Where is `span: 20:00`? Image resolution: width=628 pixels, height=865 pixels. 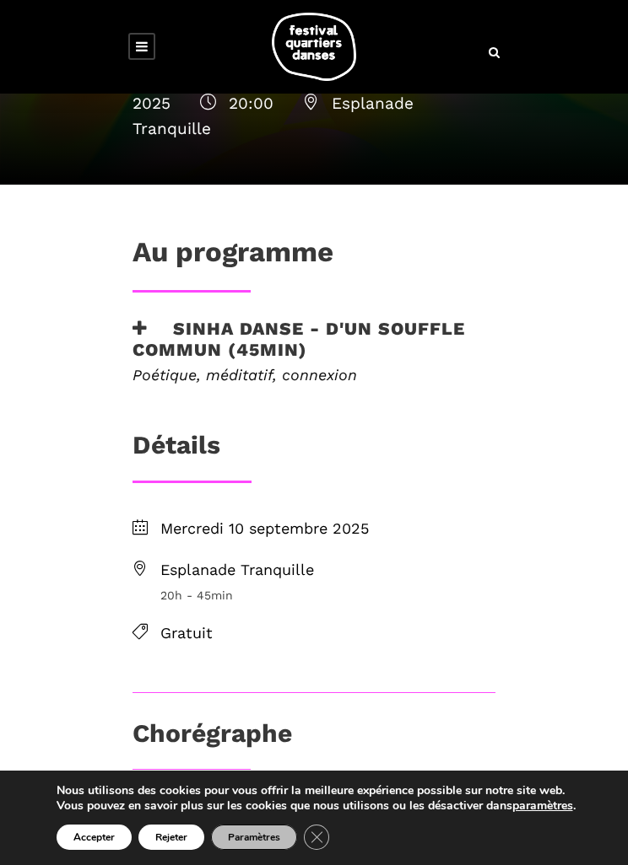 span: 20:00 is located at coordinates (236, 103).